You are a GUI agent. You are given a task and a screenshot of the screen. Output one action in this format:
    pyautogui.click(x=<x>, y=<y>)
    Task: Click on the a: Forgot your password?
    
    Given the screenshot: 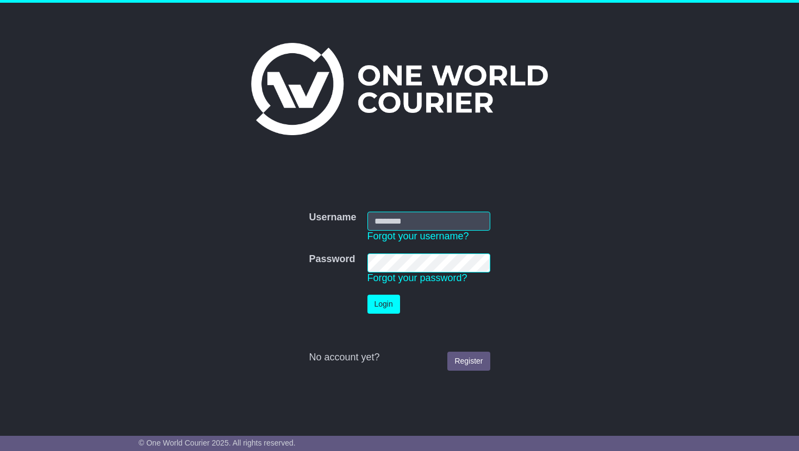 What is the action you would take?
    pyautogui.click(x=417, y=278)
    